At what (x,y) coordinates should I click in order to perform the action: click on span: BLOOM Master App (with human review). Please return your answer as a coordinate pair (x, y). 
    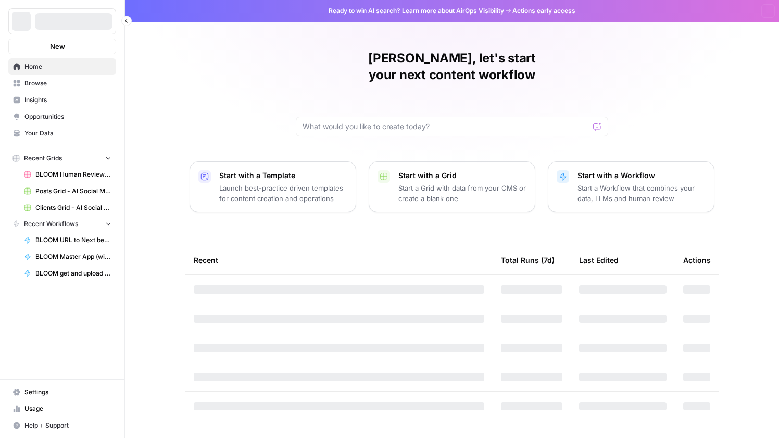
    Looking at the image, I should click on (73, 257).